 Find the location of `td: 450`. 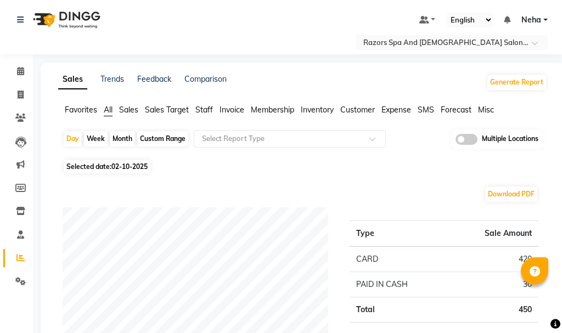

td: 450 is located at coordinates (493, 309).